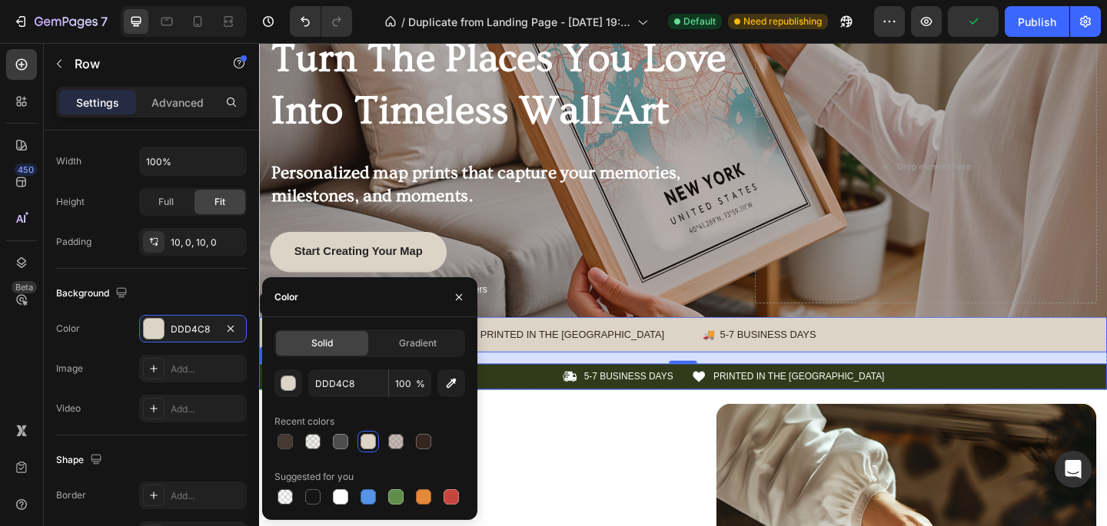 Image resolution: width=1107 pixels, height=526 pixels. Describe the element at coordinates (166, 202) in the screenshot. I see `span: Full` at that location.